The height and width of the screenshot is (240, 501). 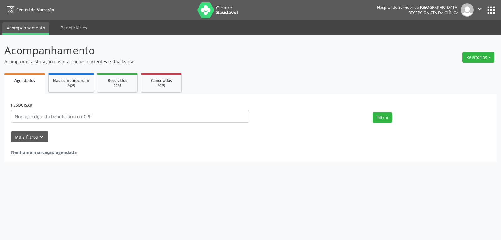 What do you see at coordinates (44, 152) in the screenshot?
I see `strong: Nenhuma marcação agendada` at bounding box center [44, 152].